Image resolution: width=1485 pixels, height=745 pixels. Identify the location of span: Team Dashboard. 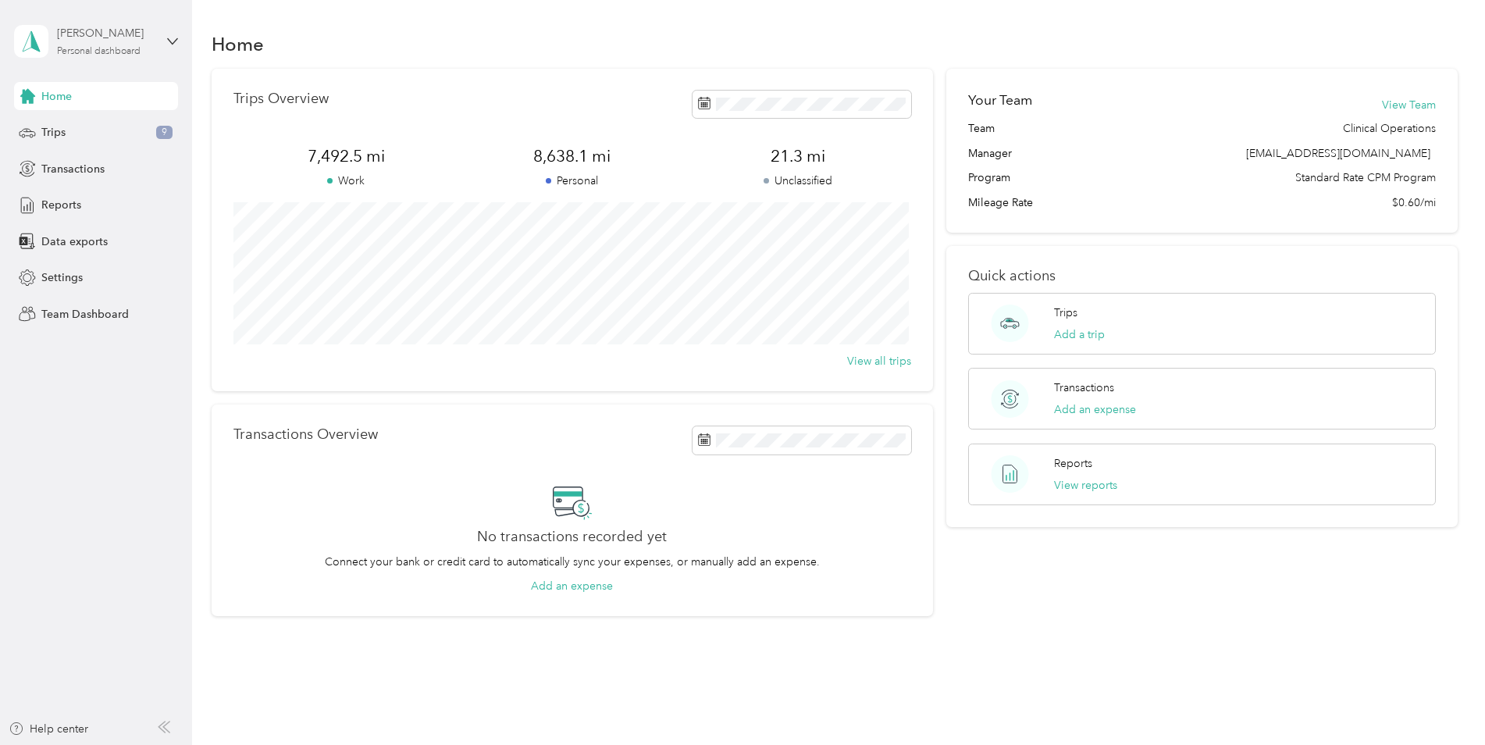
(85, 314).